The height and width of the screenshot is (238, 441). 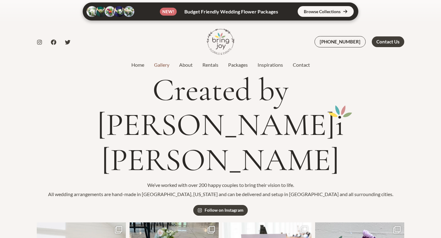 I want to click on a: Contact, so click(x=301, y=65).